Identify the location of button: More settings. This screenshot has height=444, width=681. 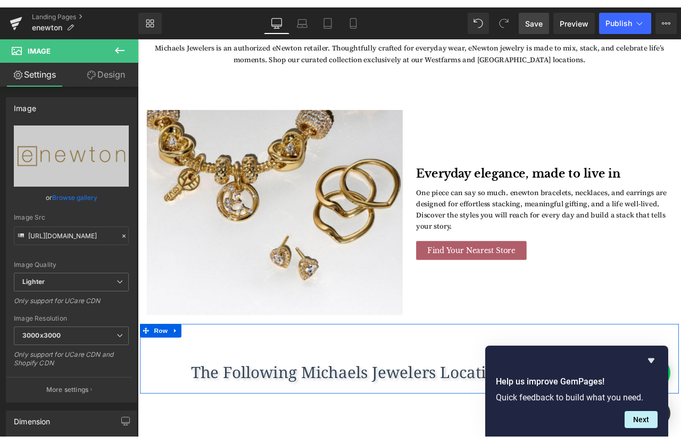
(69, 382).